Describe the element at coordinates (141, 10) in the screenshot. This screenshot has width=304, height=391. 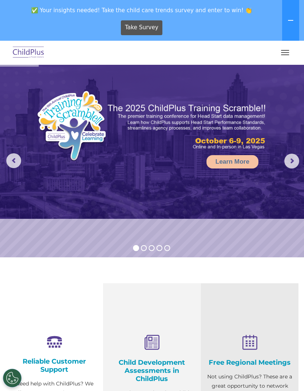
I see `span: ✅ Your insights needed! Take the child care trends survey and enter to win! 👏` at that location.